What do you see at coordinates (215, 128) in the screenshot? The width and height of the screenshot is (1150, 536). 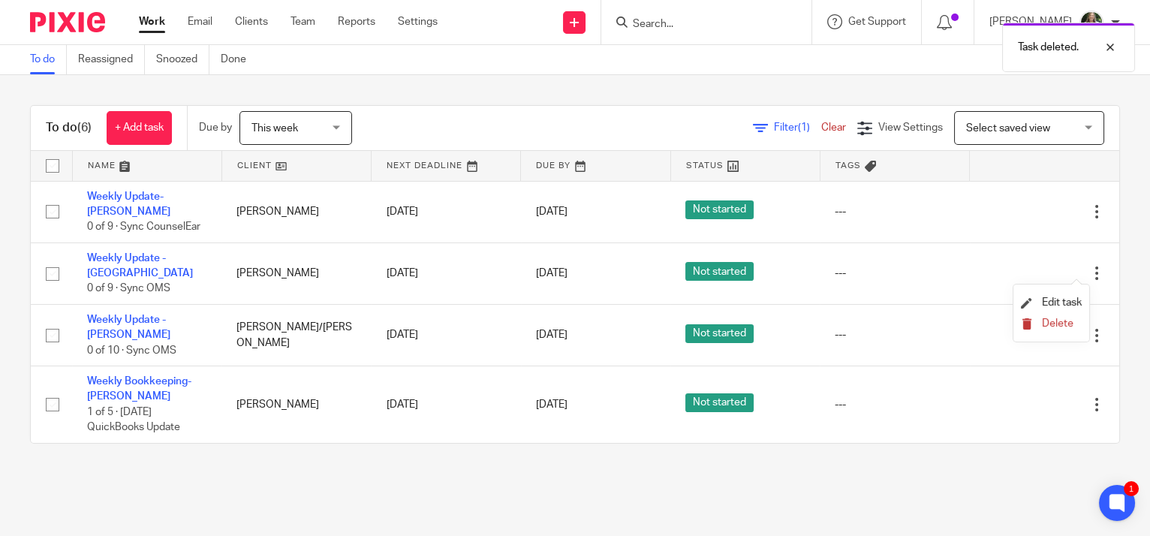 I see `p: Due by` at bounding box center [215, 128].